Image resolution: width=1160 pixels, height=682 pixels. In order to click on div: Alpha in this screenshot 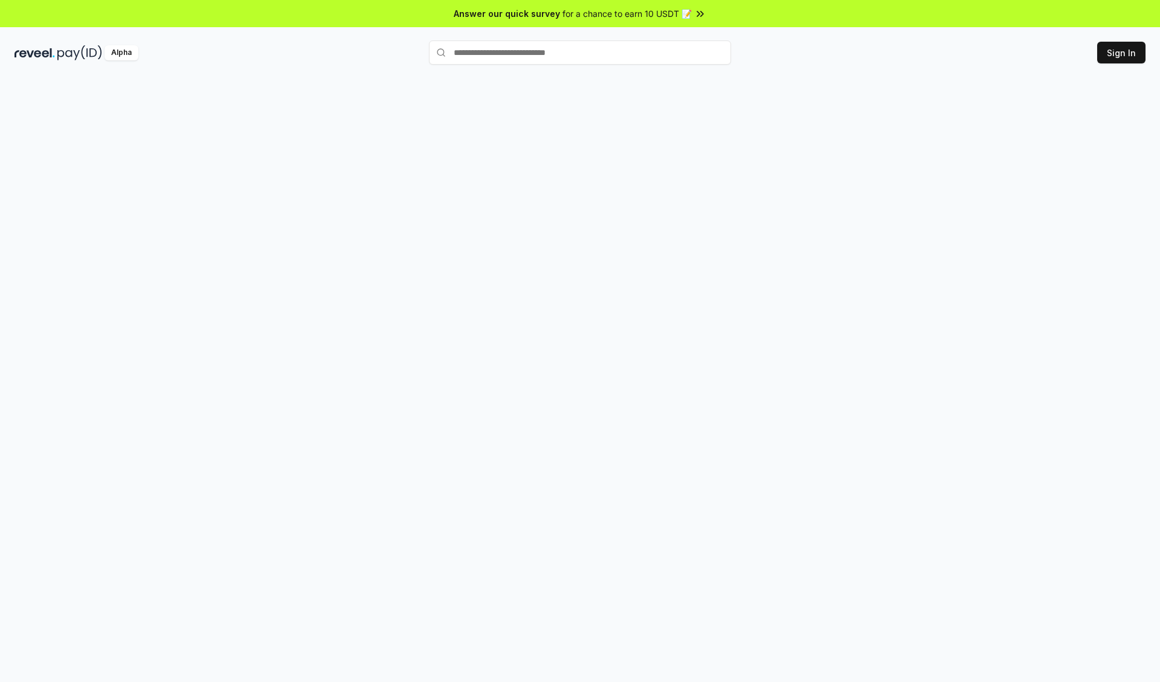, I will do `click(121, 53)`.